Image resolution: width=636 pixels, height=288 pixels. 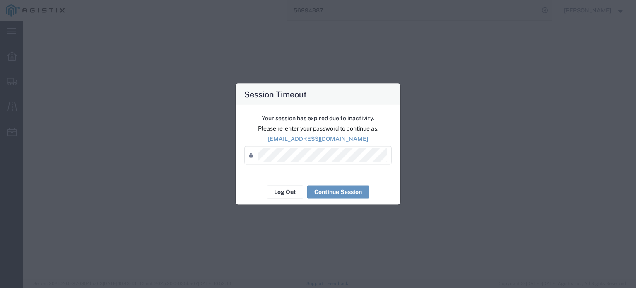 What do you see at coordinates (318, 118) in the screenshot?
I see `p: Your session has expired due to inactivity.` at bounding box center [318, 118].